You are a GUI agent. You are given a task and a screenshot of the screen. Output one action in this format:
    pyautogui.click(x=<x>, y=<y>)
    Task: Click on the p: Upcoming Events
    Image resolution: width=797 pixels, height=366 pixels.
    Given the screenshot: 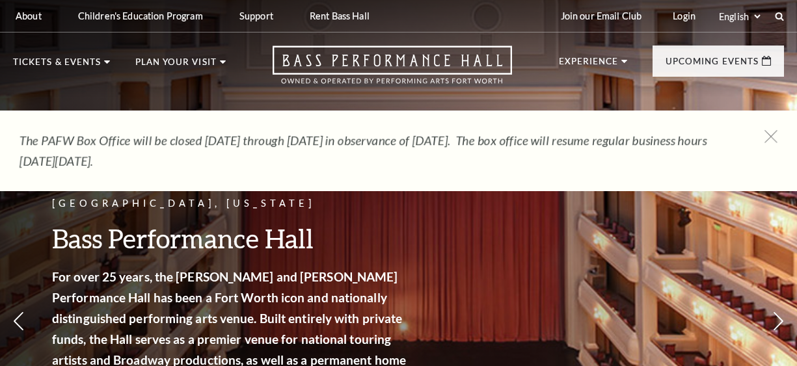 What is the action you would take?
    pyautogui.click(x=712, y=65)
    